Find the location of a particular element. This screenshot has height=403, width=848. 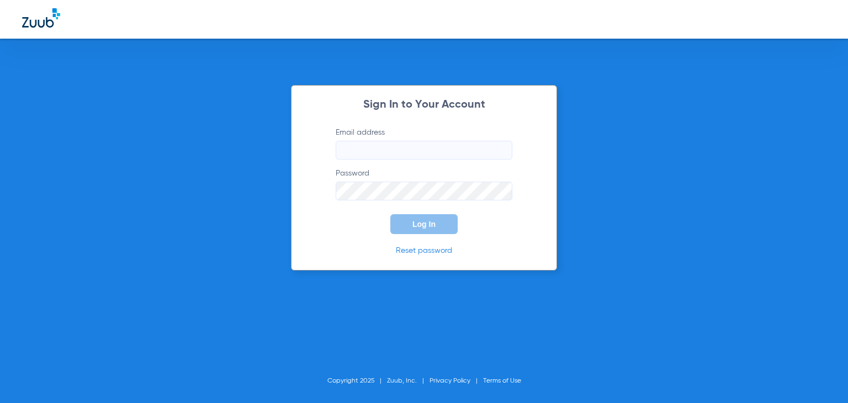

h2: Sign In to Your Account is located at coordinates (424, 105).